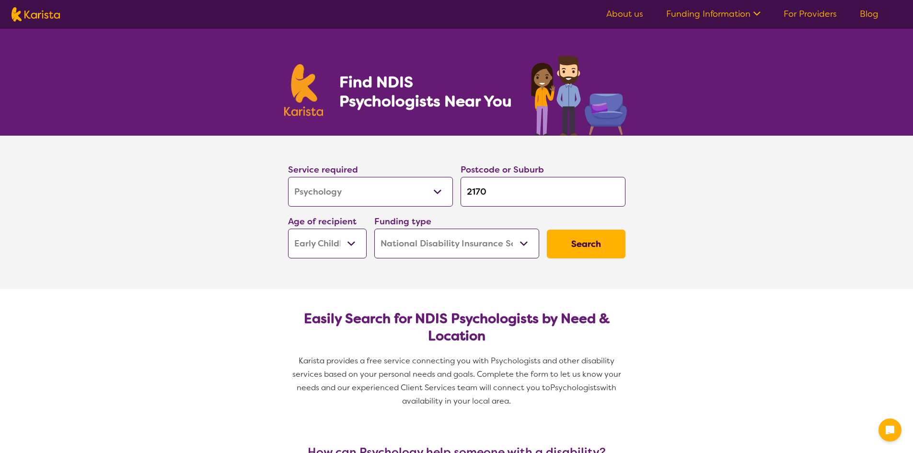  Describe the element at coordinates (428, 92) in the screenshot. I see `h1: Find NDIS Psychologists Near You` at that location.